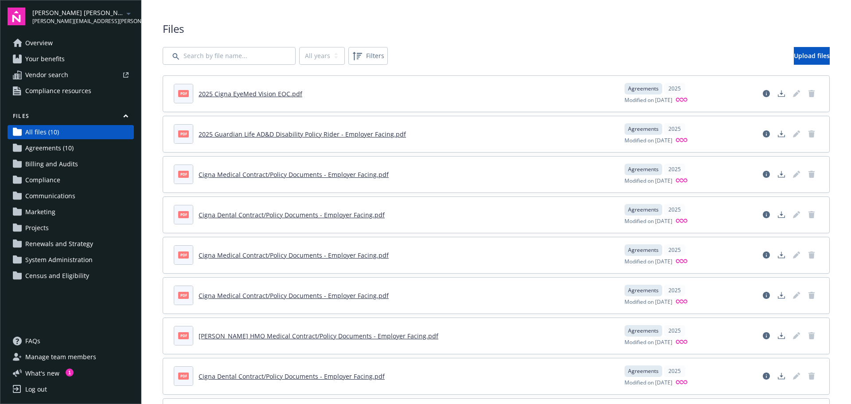  I want to click on a: Marketing, so click(70, 212).